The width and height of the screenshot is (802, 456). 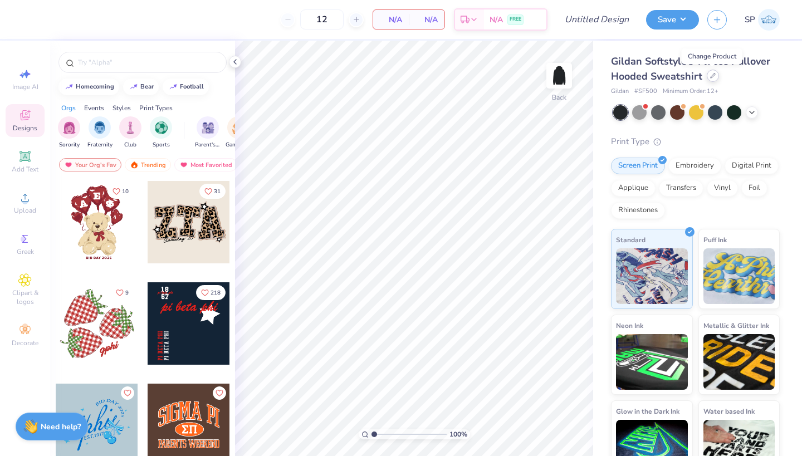 I want to click on img: Game Day Image, so click(x=238, y=128).